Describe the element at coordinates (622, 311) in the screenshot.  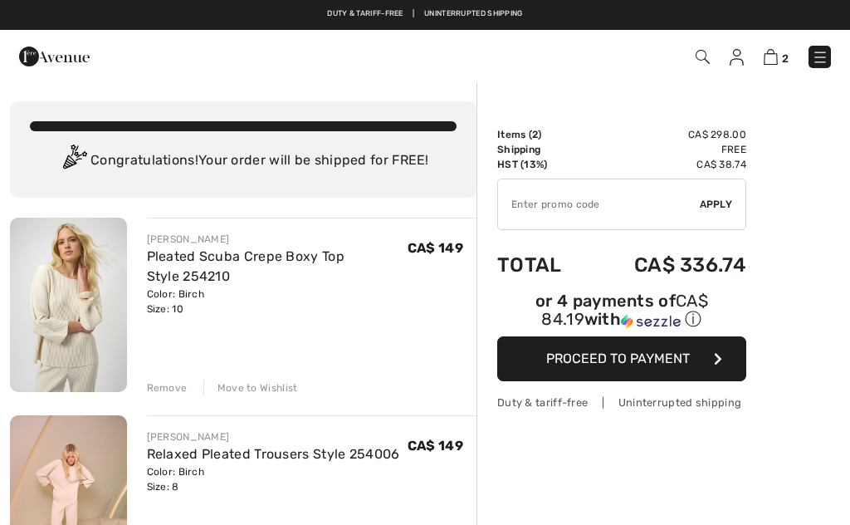
I see `div: or 4 payments of with` at that location.